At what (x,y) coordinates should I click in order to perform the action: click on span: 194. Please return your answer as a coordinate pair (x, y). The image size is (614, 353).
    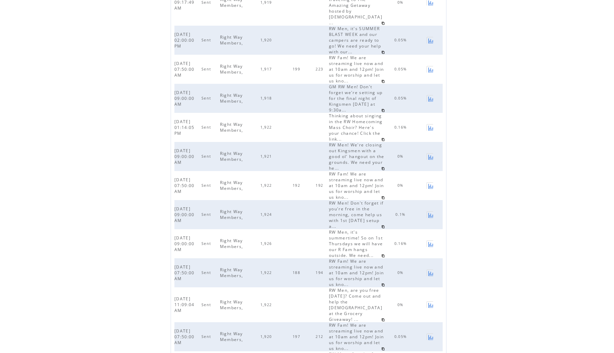
    Looking at the image, I should click on (320, 273).